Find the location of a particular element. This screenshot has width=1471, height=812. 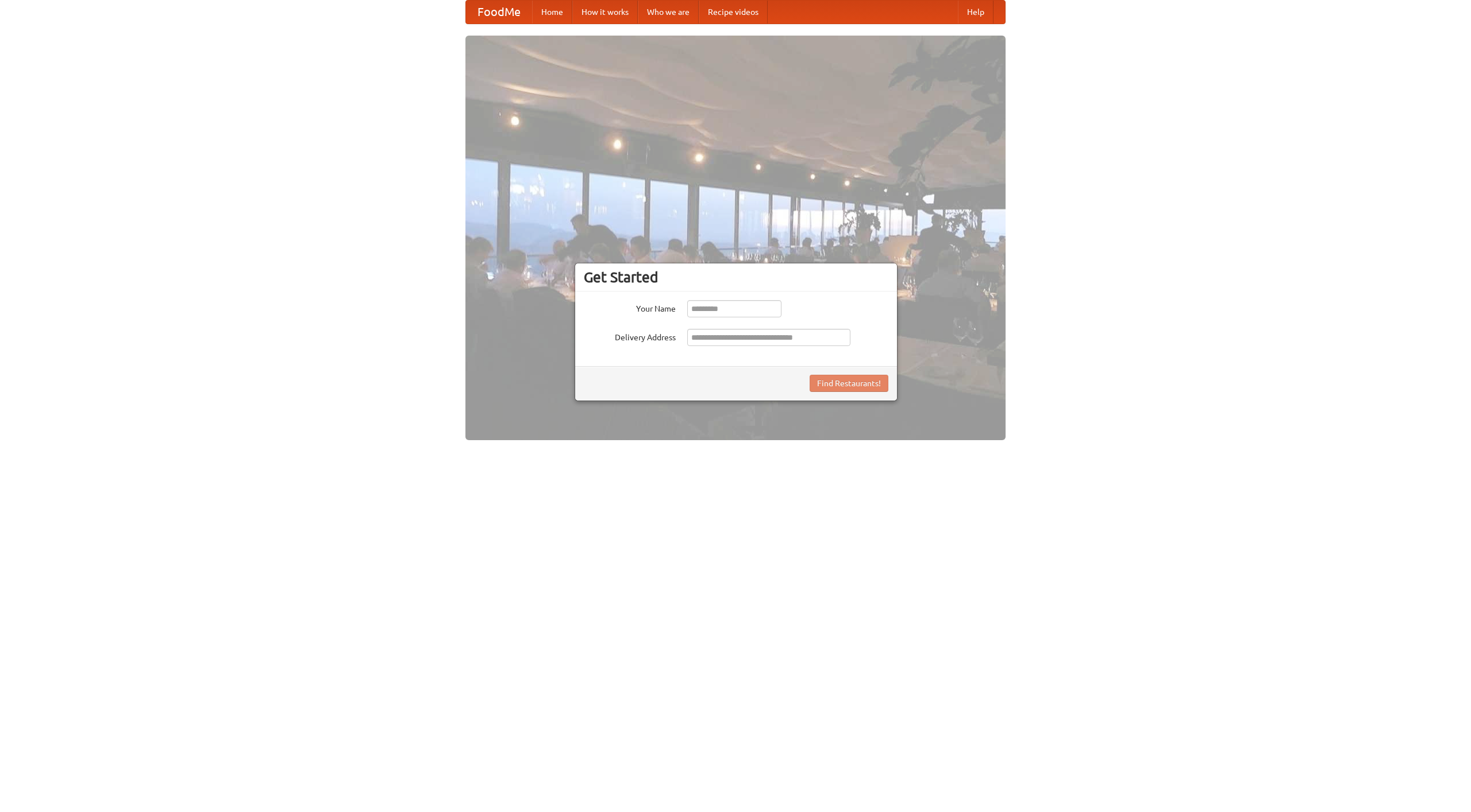

h3: Get Started is located at coordinates (736, 277).